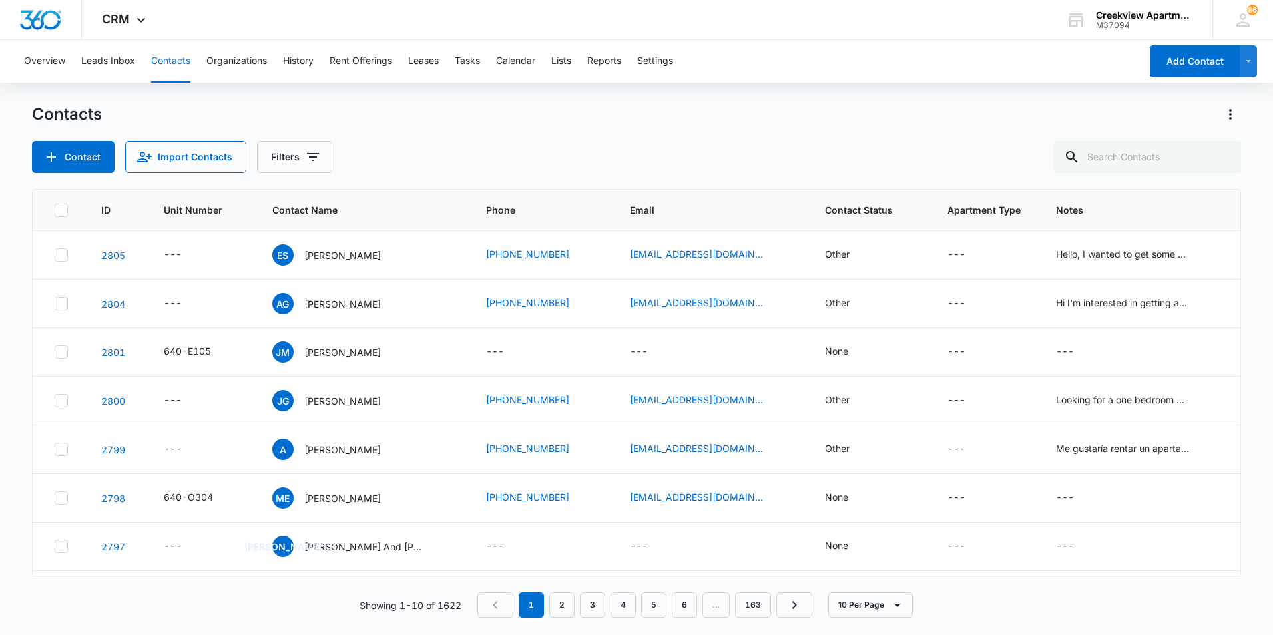 The image size is (1273, 635). Describe the element at coordinates (113, 450) in the screenshot. I see `a: Navigate to contact details page for Arnold` at that location.